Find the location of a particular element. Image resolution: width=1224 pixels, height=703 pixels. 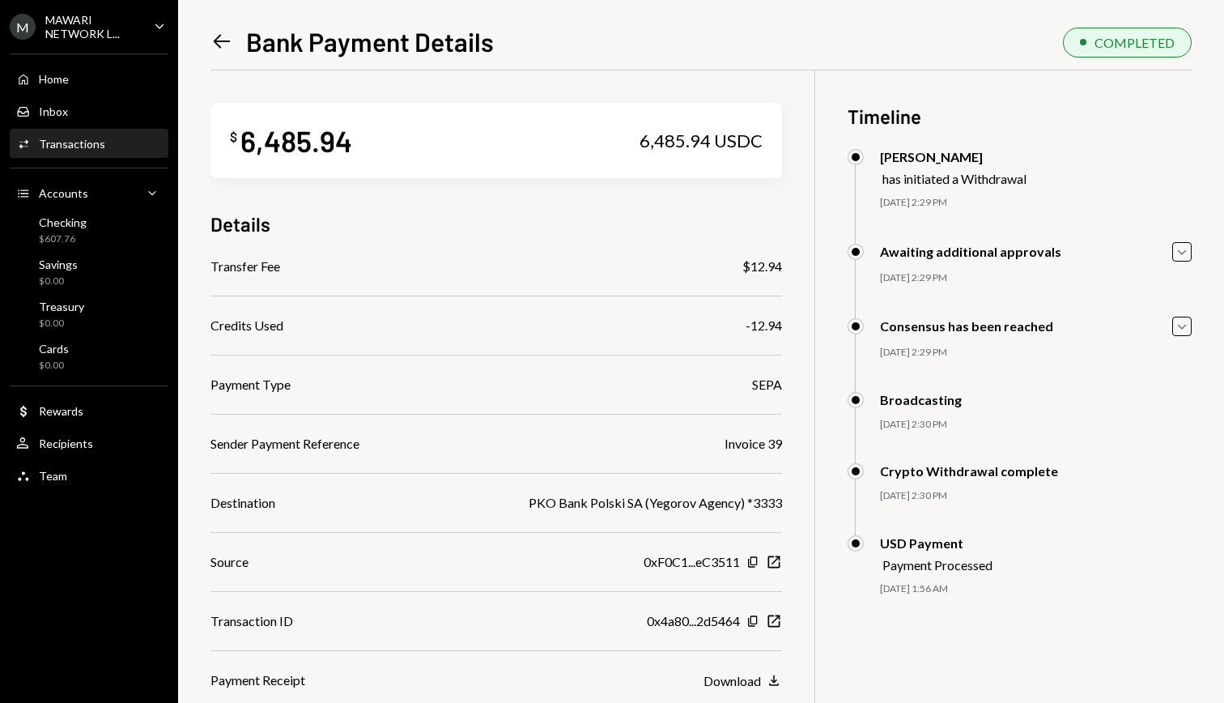

div: Rewards is located at coordinates (61, 411).